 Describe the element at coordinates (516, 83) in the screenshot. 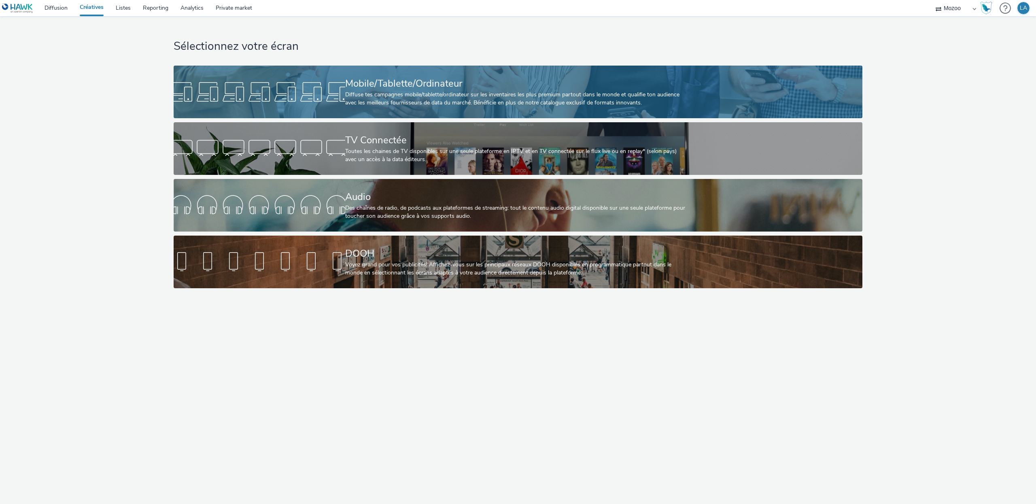

I see `div: Mobile/Tablette/Ordinateur` at that location.